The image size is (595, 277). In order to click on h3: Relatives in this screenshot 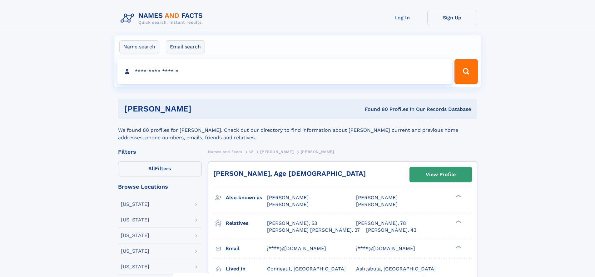, I will do `click(246, 223)`.